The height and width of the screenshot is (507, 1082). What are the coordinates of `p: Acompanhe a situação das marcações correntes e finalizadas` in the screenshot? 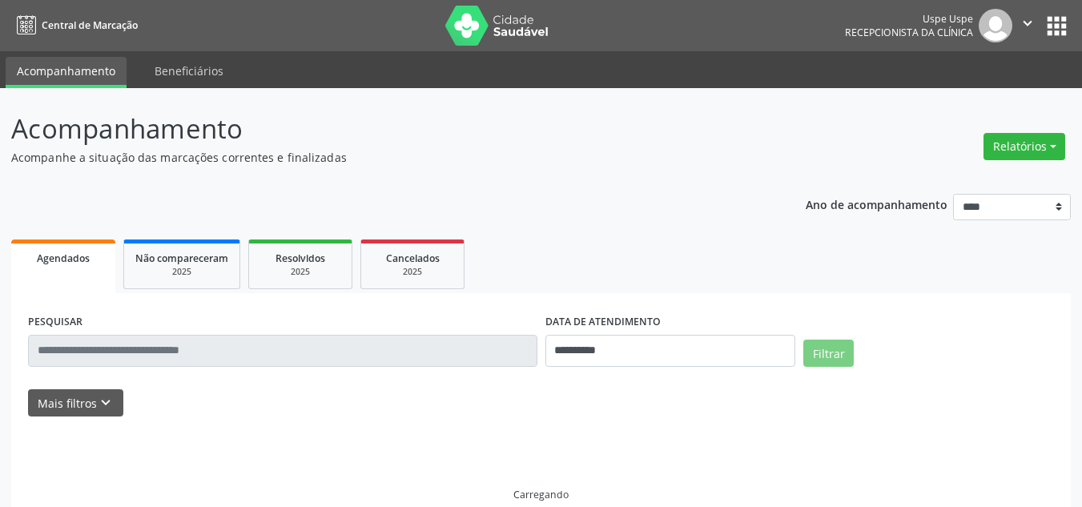 It's located at (382, 157).